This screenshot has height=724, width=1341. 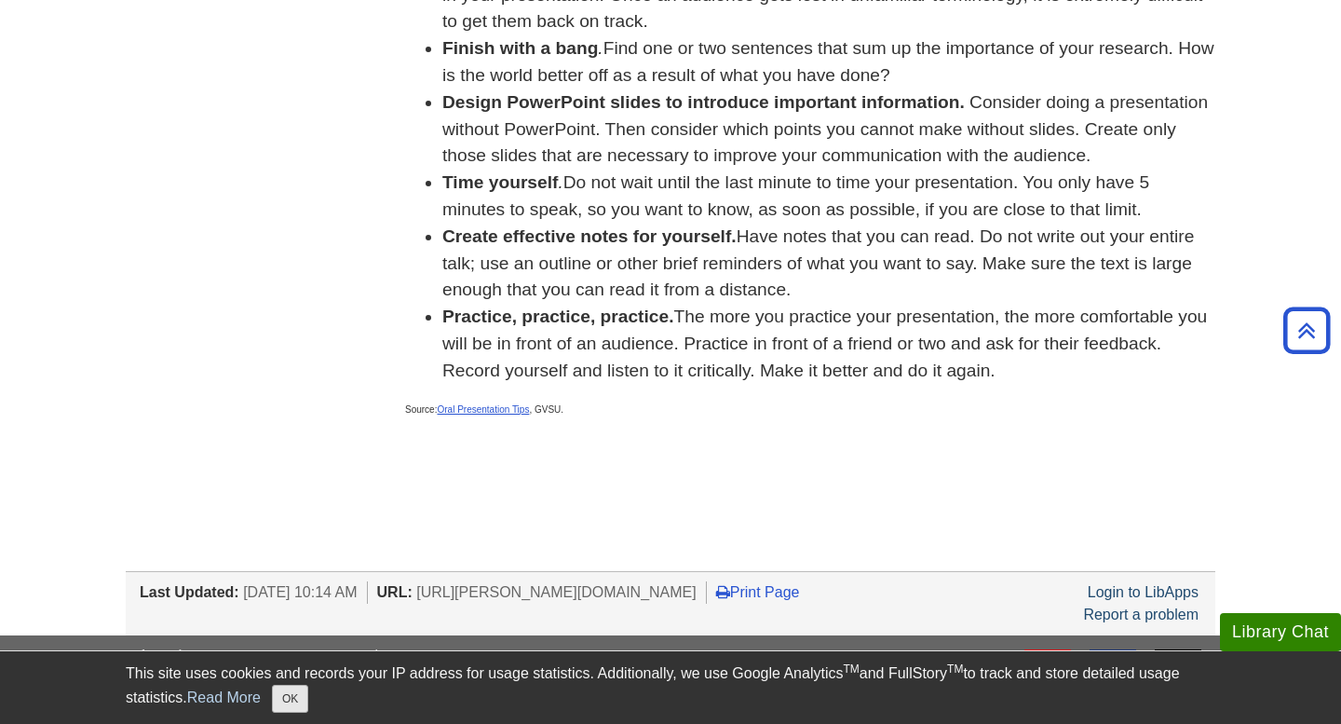 What do you see at coordinates (558, 316) in the screenshot?
I see `strong: Practice, practice, practice.` at bounding box center [558, 316].